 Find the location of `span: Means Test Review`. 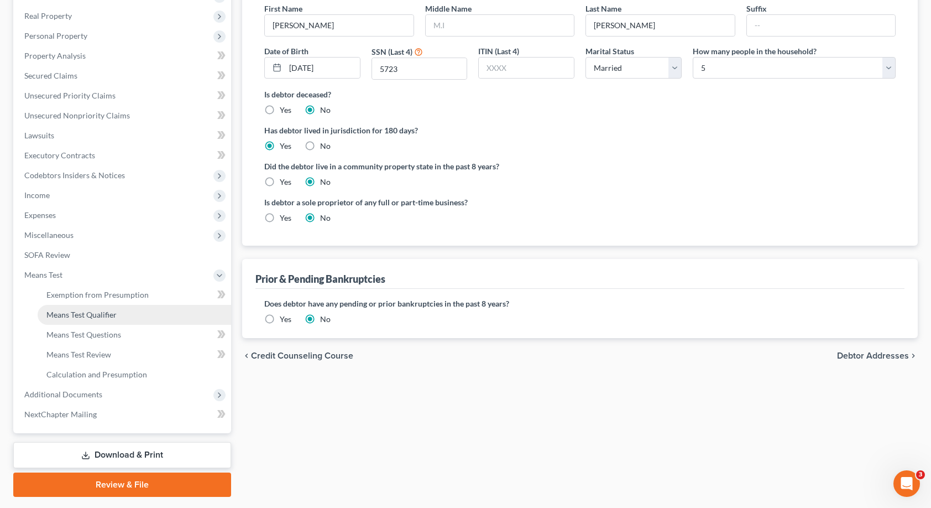

span: Means Test Review is located at coordinates (79, 354).